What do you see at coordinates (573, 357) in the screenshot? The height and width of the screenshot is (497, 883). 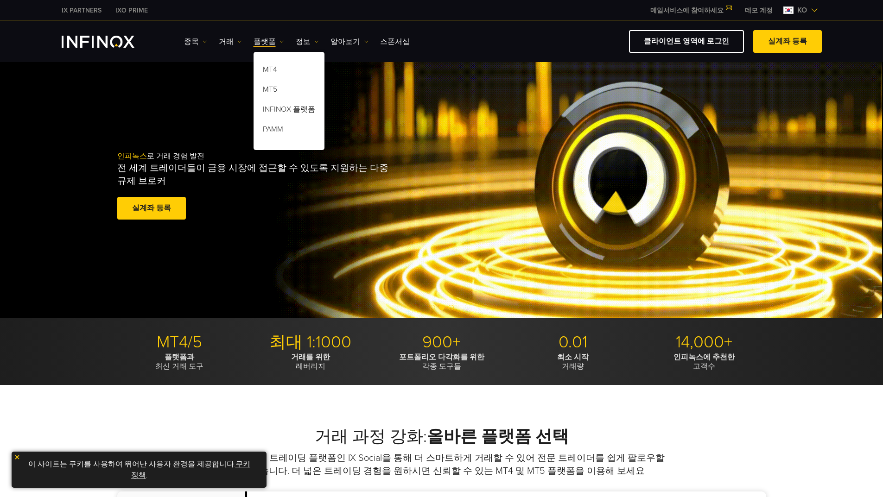 I see `strong: 최소 시작` at bounding box center [573, 357].